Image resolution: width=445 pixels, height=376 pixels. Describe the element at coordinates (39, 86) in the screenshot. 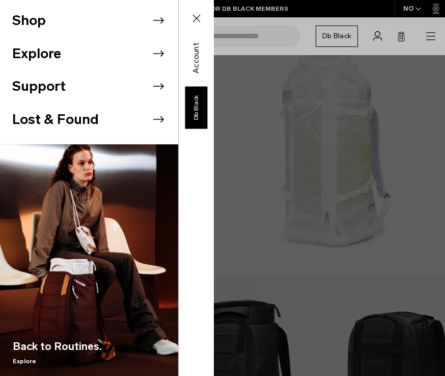

I see `button: Support` at that location.